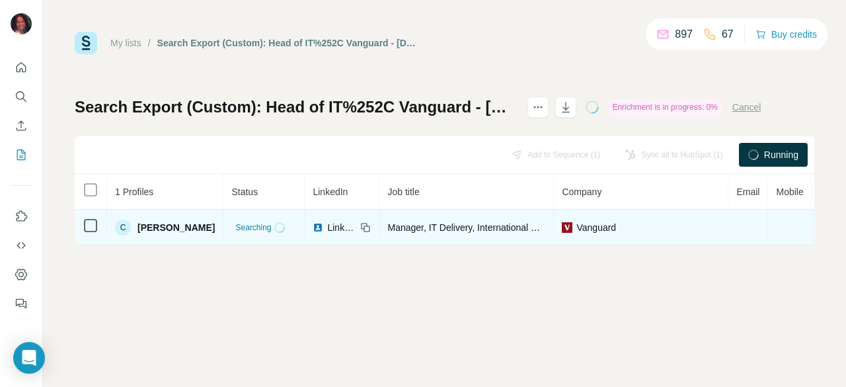  I want to click on button: My lists, so click(21, 155).